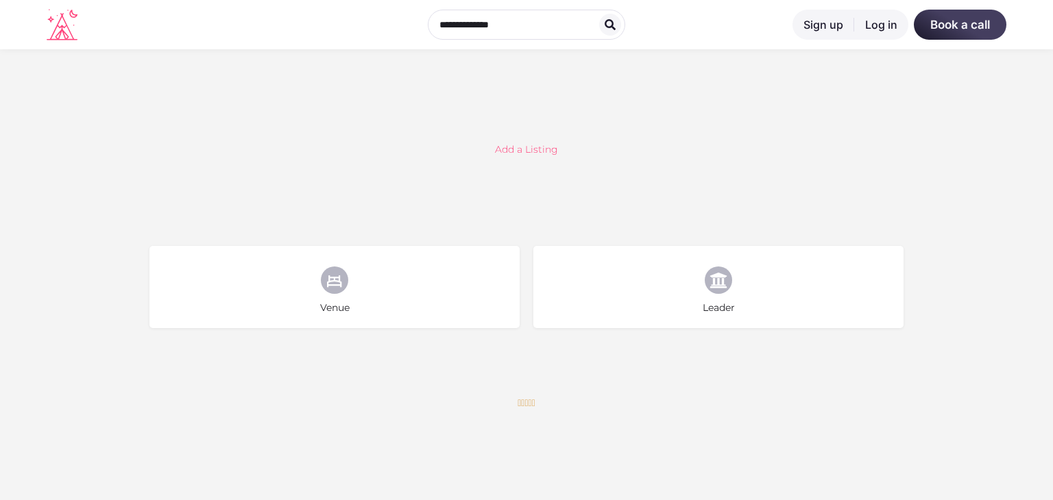 This screenshot has height=500, width=1053. I want to click on span: Venue, so click(334, 308).